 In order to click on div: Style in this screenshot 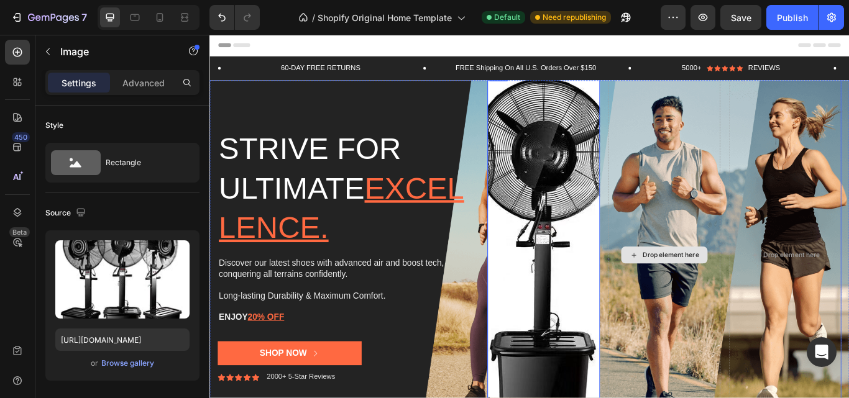, I will do `click(54, 126)`.